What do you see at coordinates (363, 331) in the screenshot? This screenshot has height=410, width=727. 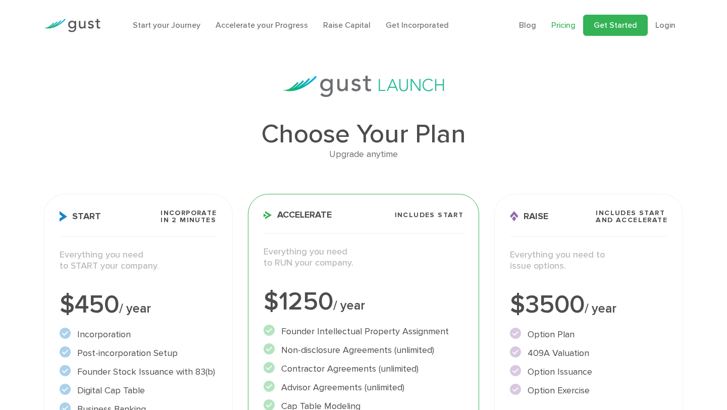 I see `li: Founder Intellectual Property Assignment` at bounding box center [363, 331].